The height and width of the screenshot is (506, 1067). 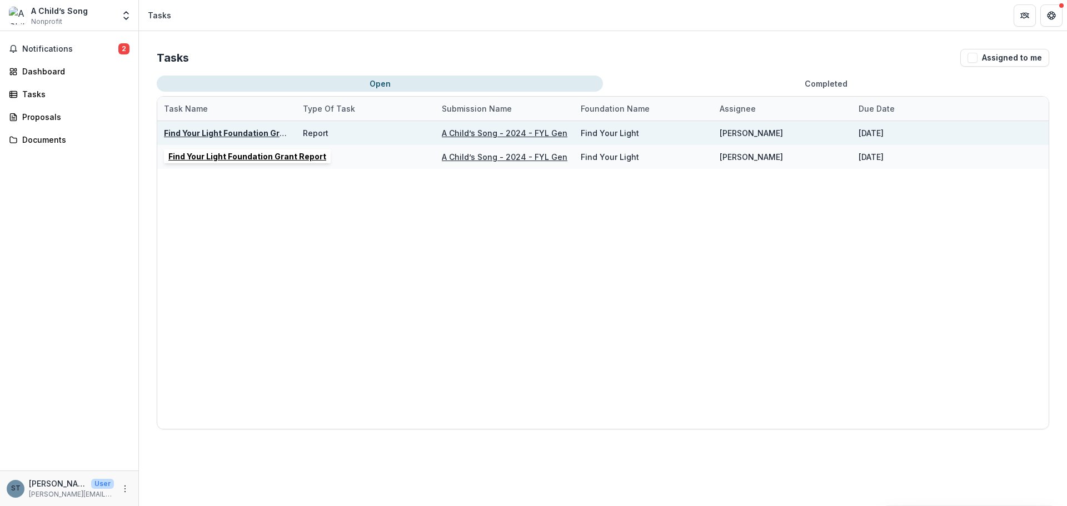 I want to click on div: Proposals, so click(x=73, y=117).